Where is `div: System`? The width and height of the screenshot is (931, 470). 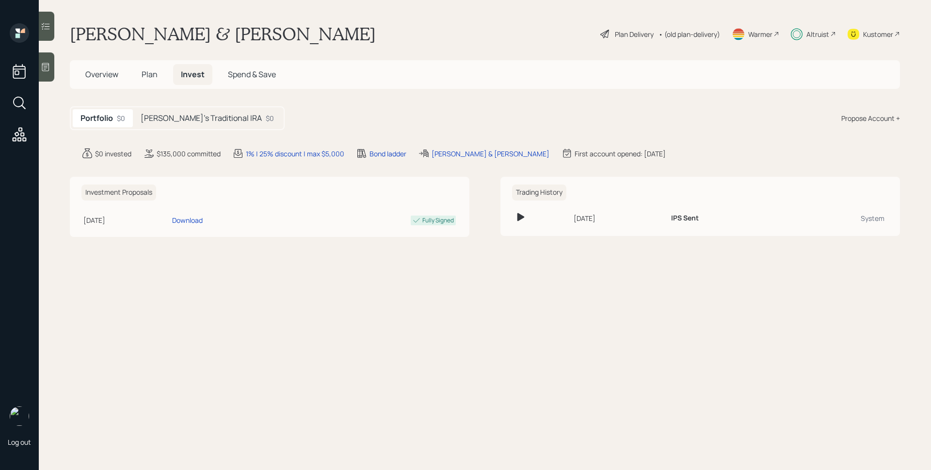
div: System is located at coordinates (836, 218).